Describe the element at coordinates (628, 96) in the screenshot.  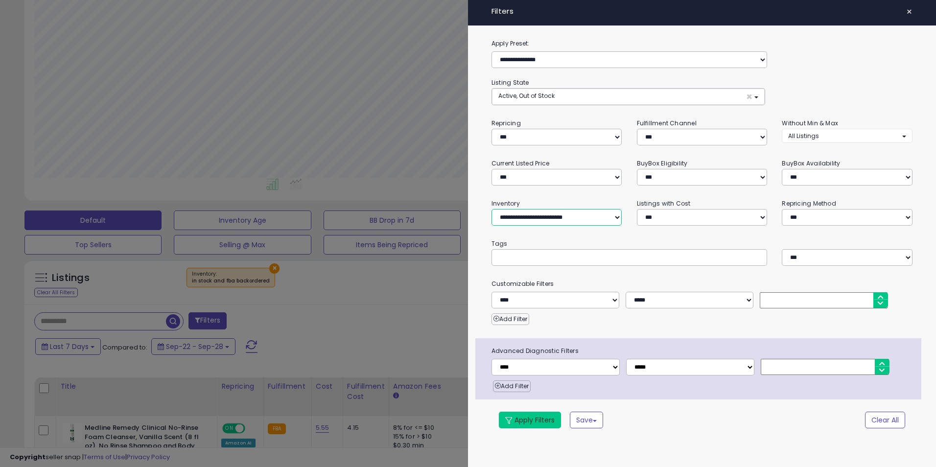
I see `button: Active, Out of Stock ×` at that location.